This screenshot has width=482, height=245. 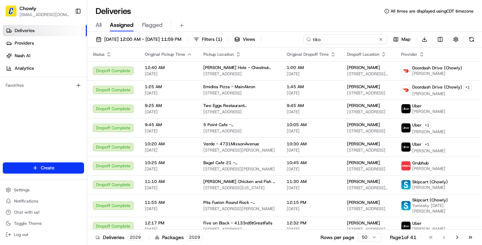 What do you see at coordinates (403, 238) in the screenshot?
I see `div: Page 1 of 41` at bounding box center [403, 238].